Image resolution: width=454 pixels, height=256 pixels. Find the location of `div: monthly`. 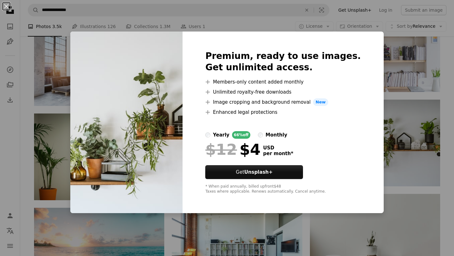

div: monthly is located at coordinates (276, 135).